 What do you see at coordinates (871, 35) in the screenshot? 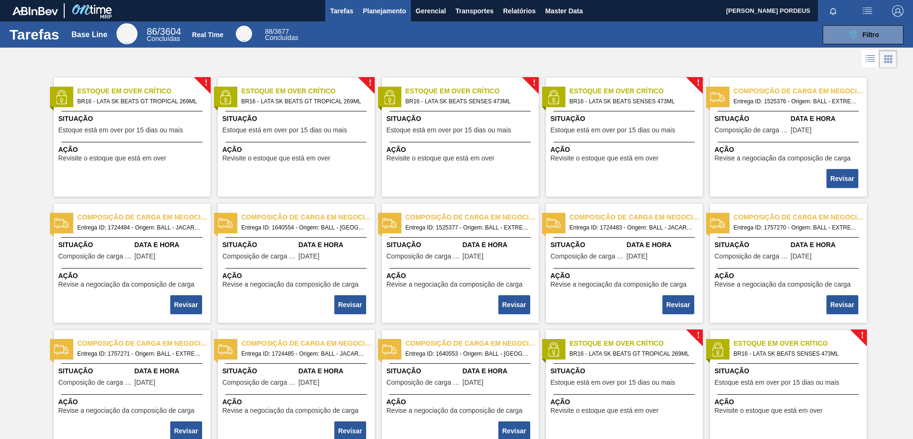
I see `span: Filtro` at bounding box center [871, 35].